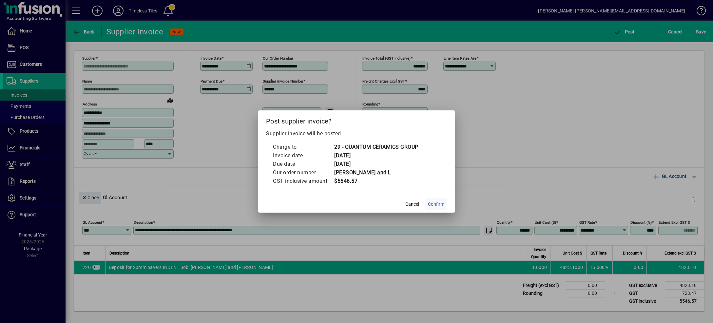 Image resolution: width=713 pixels, height=323 pixels. I want to click on p: Supplier invoice will be posted., so click(357, 134).